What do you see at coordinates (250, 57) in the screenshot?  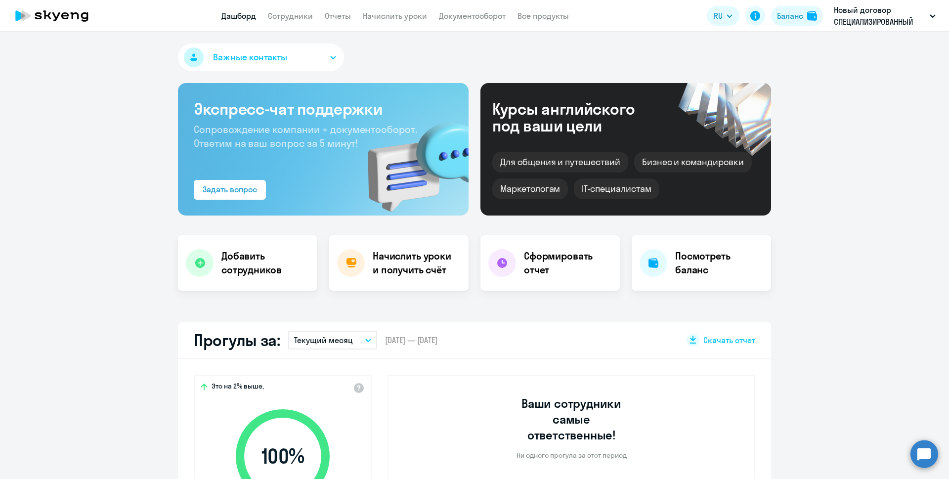 I see `span: Важные контакты` at bounding box center [250, 57].